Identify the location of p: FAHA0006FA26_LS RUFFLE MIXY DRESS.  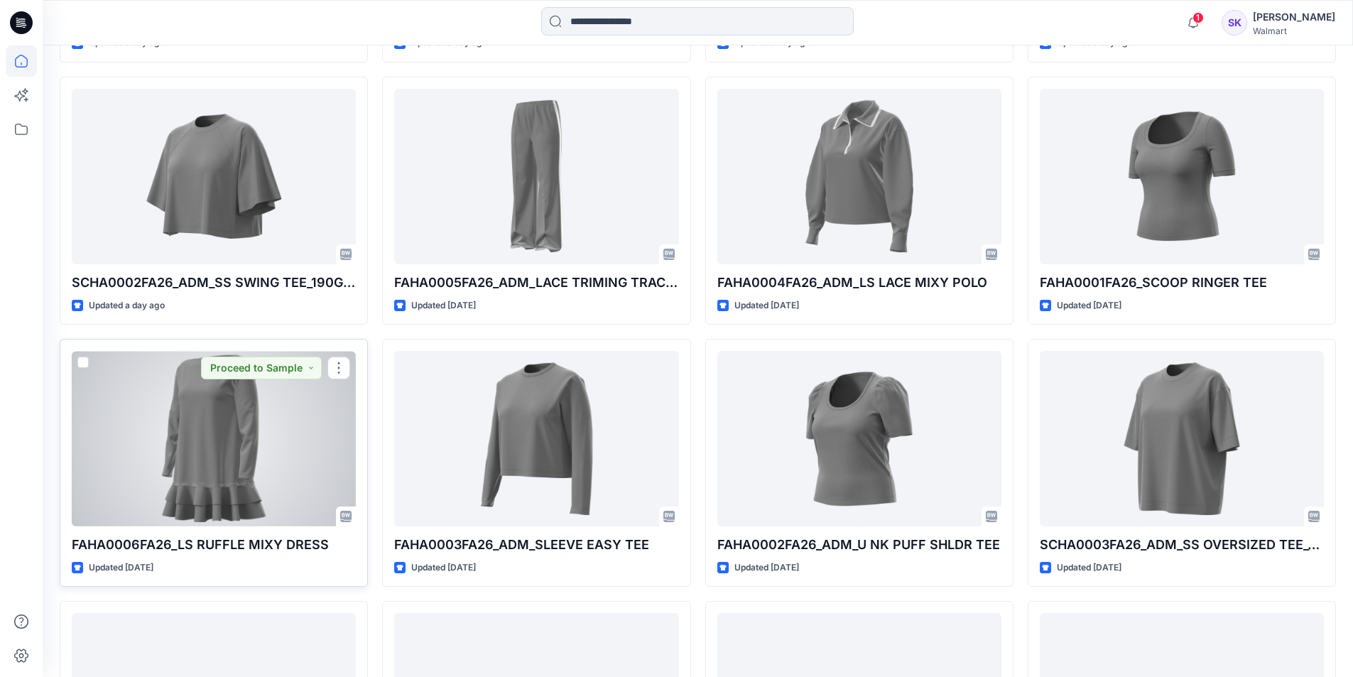
(214, 545).